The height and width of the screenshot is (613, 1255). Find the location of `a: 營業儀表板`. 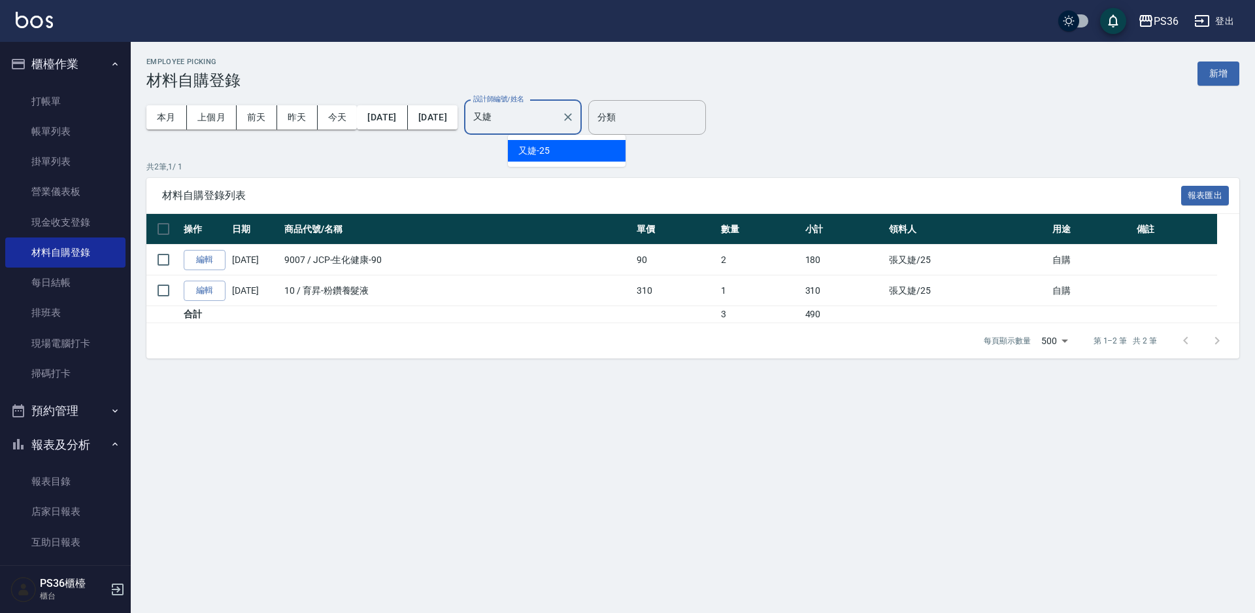

a: 營業儀表板 is located at coordinates (65, 192).